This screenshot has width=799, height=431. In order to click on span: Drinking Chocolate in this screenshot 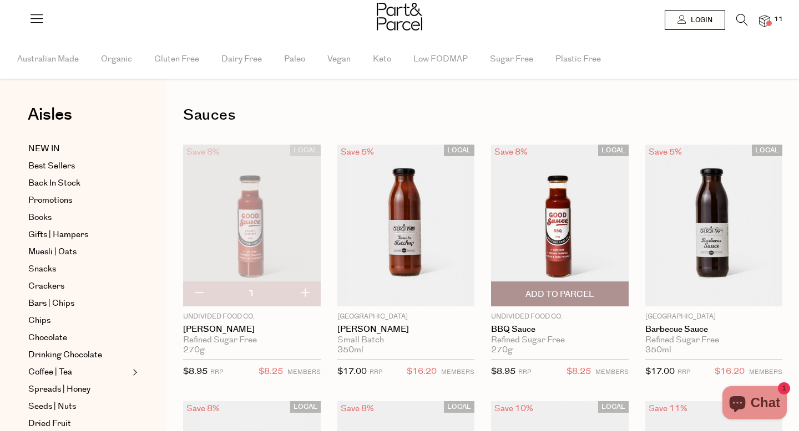, I will do `click(65, 356)`.